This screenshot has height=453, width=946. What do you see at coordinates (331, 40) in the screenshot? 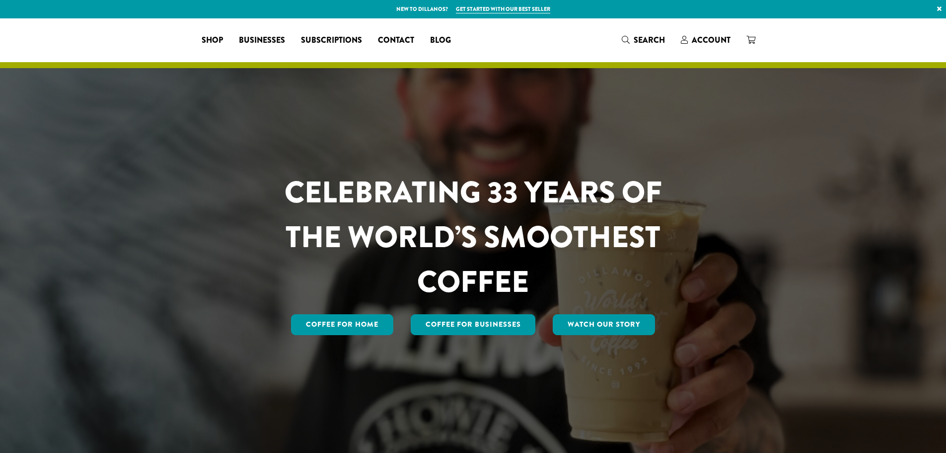
I see `span: Subscriptions` at bounding box center [331, 40].